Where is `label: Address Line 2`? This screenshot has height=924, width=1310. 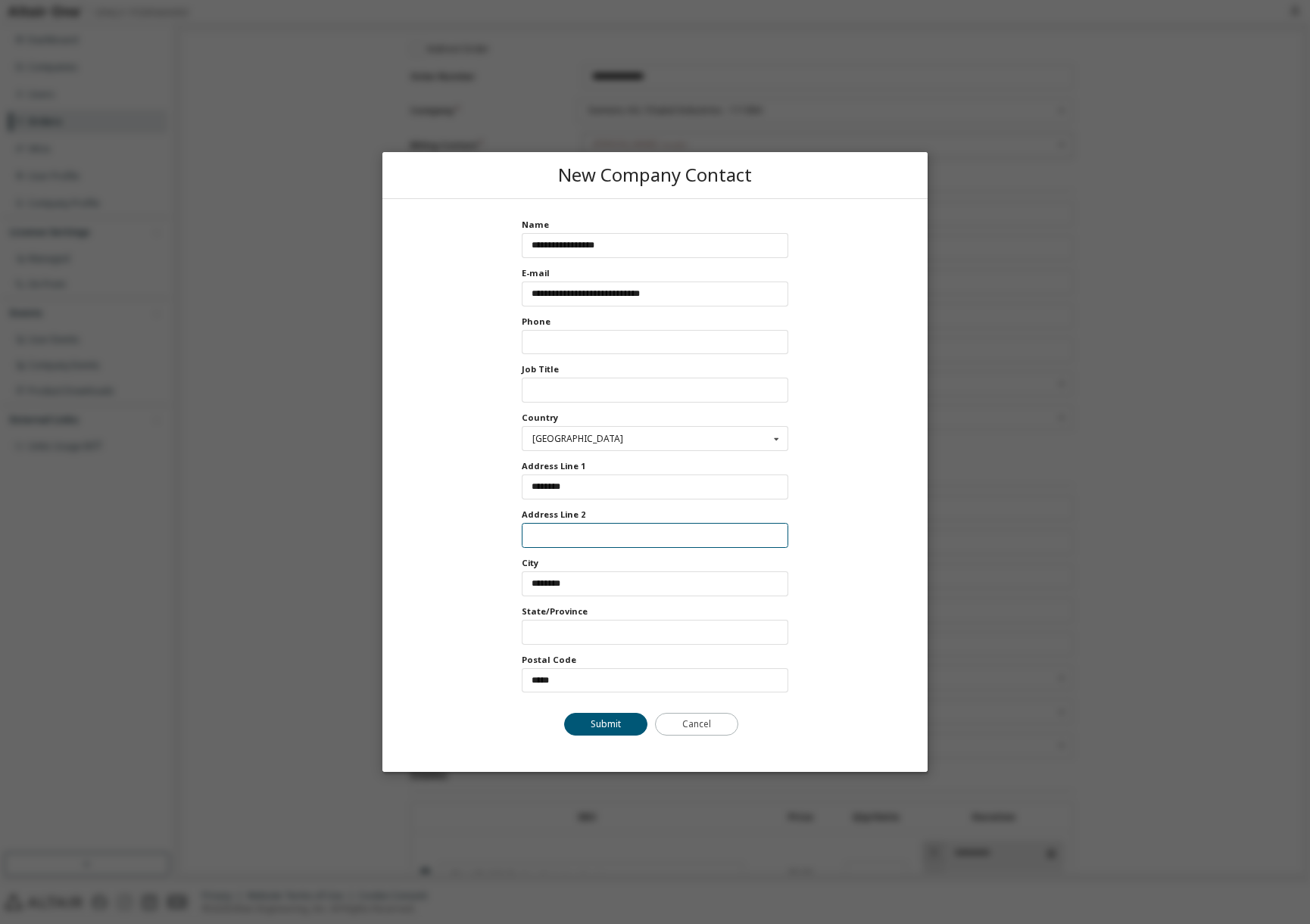
label: Address Line 2 is located at coordinates (655, 515).